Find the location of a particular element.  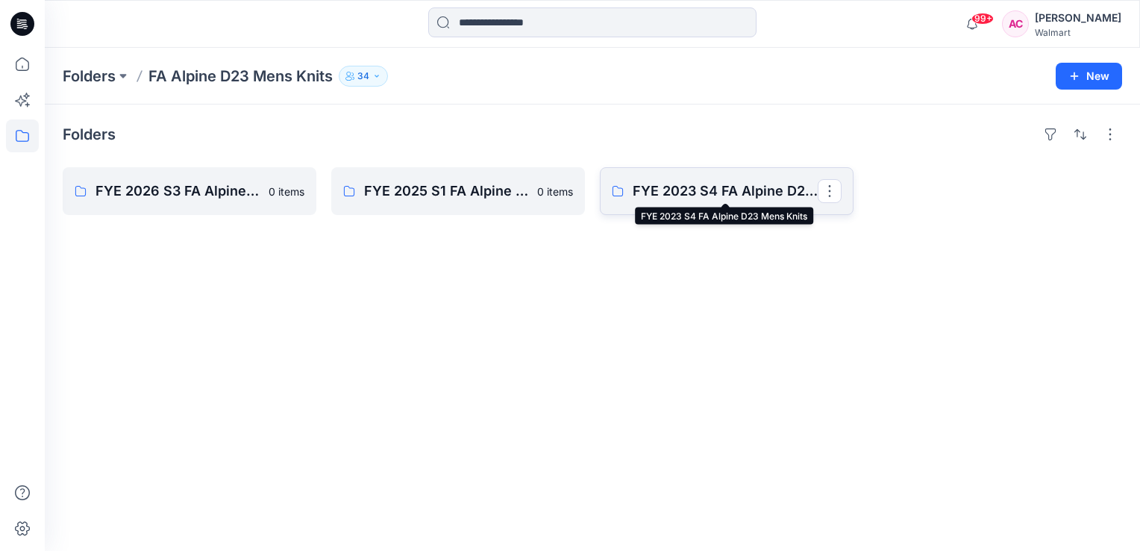

h4: Folders is located at coordinates (89, 134).